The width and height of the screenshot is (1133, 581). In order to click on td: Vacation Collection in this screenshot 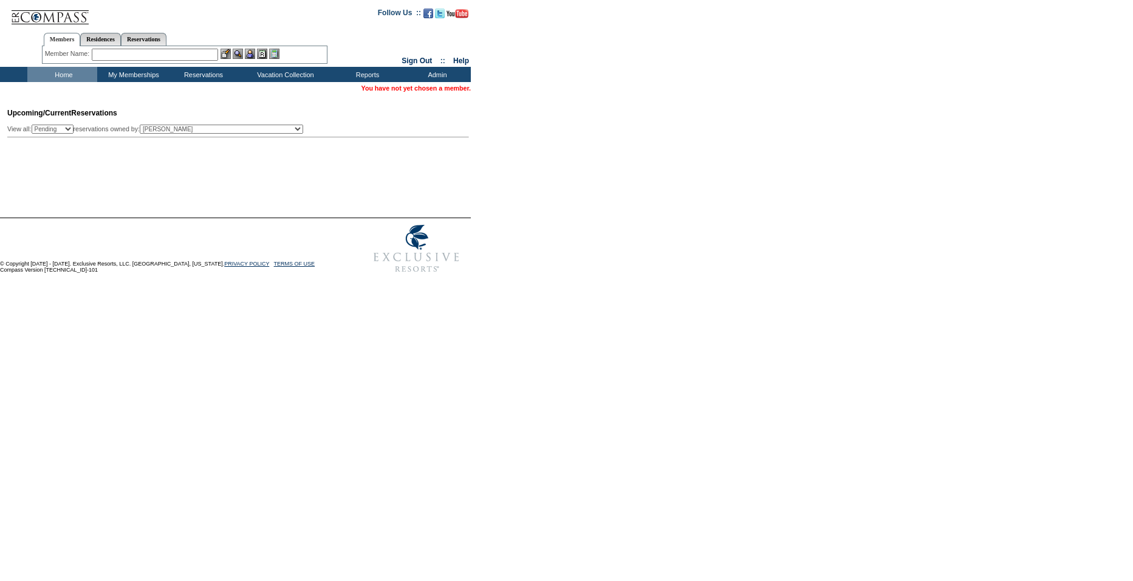, I will do `click(284, 74)`.